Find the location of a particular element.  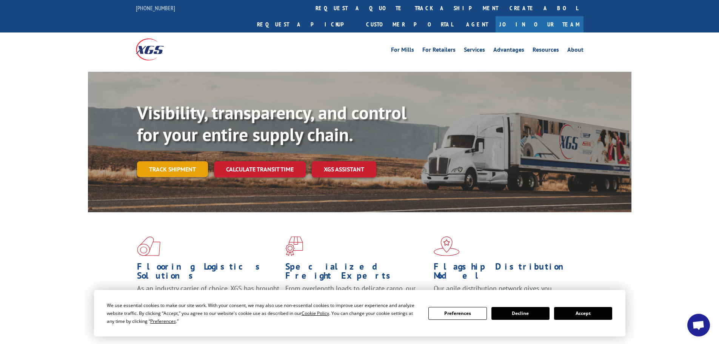

button: Decline is located at coordinates (520, 313).